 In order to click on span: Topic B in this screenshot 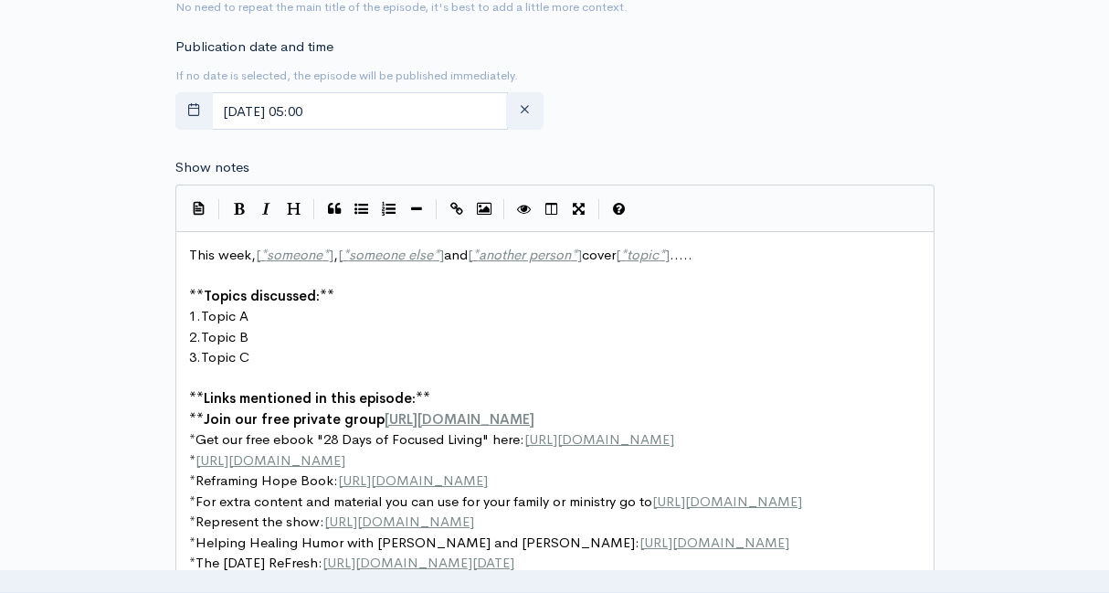, I will do `click(225, 336)`.